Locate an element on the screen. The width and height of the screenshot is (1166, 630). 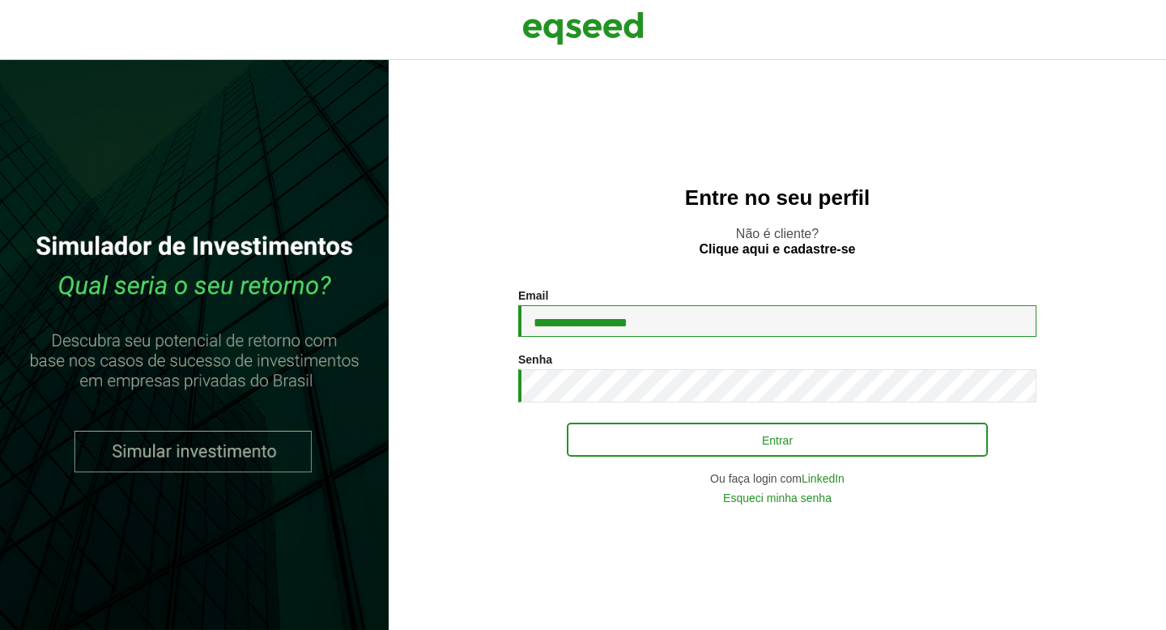
a: Esqueci minha senha is located at coordinates (777, 498).